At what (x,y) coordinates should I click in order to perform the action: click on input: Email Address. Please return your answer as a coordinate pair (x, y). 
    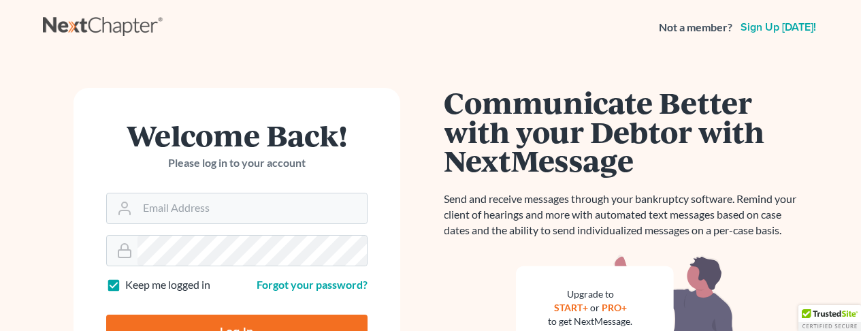
    Looking at the image, I should click on (252, 208).